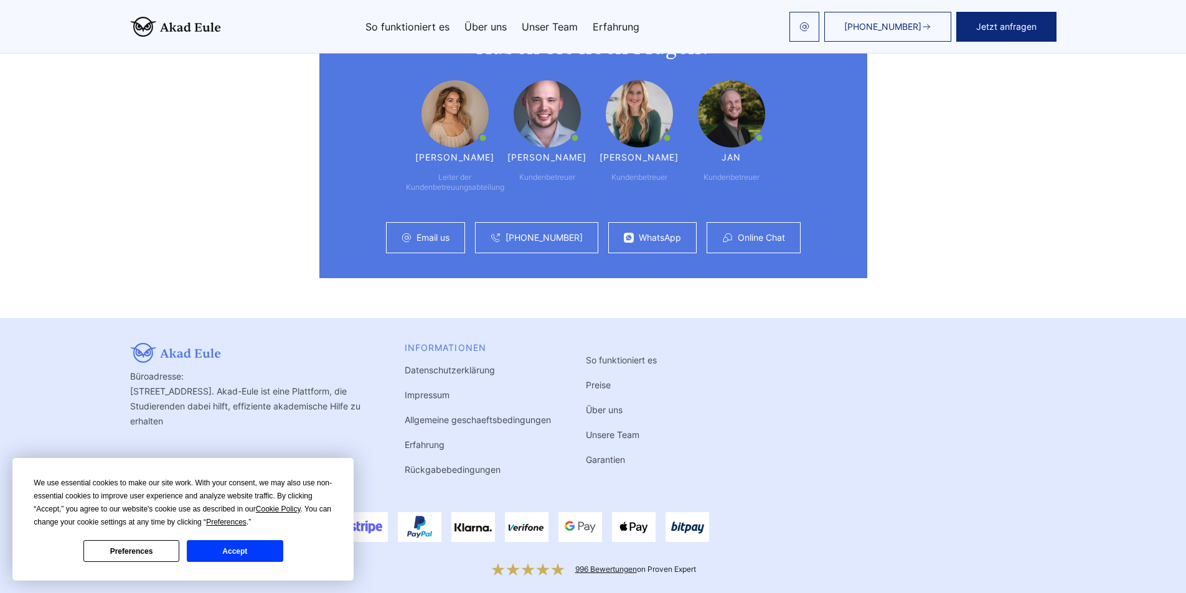 The image size is (1186, 593). What do you see at coordinates (1006, 27) in the screenshot?
I see `button: Jetzt anfragen` at bounding box center [1006, 27].